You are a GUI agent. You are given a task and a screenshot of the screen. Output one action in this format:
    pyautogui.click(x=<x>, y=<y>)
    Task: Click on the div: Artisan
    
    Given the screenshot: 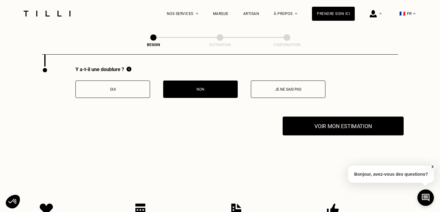 What is the action you would take?
    pyautogui.click(x=251, y=14)
    